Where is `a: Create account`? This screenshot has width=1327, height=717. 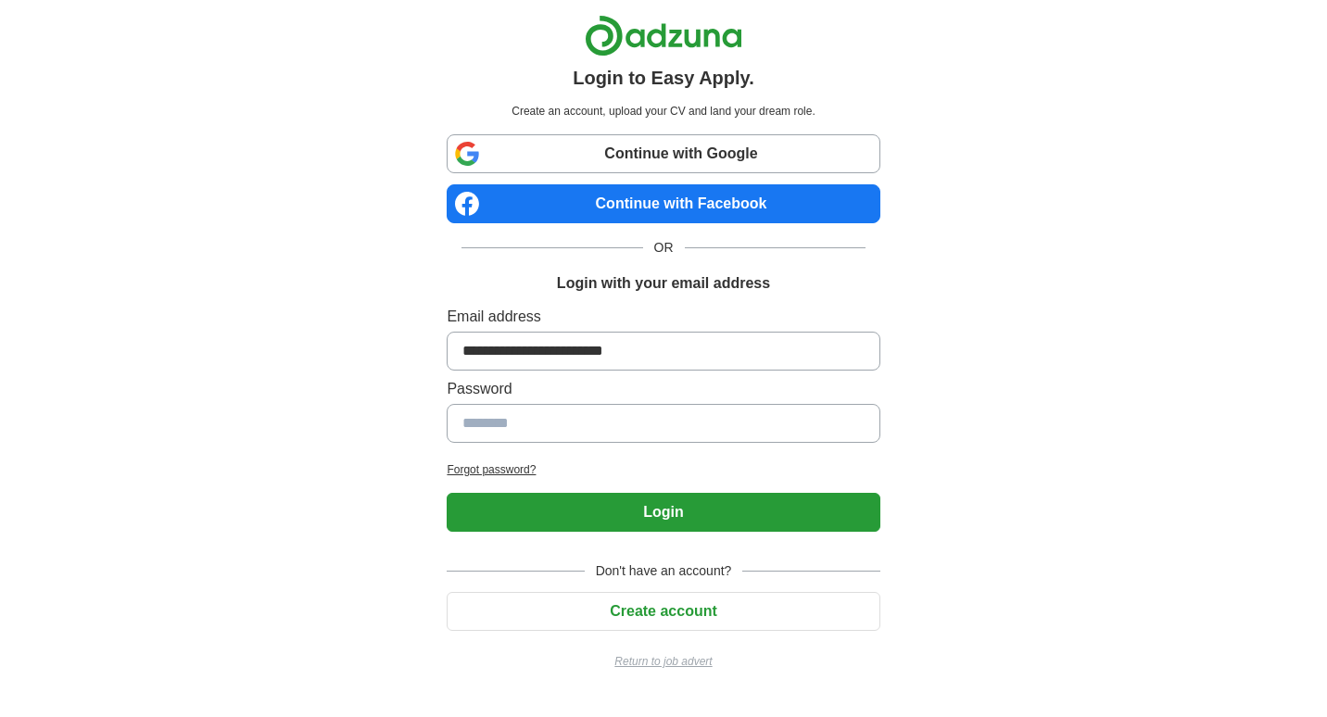
a: Create account is located at coordinates (662, 611).